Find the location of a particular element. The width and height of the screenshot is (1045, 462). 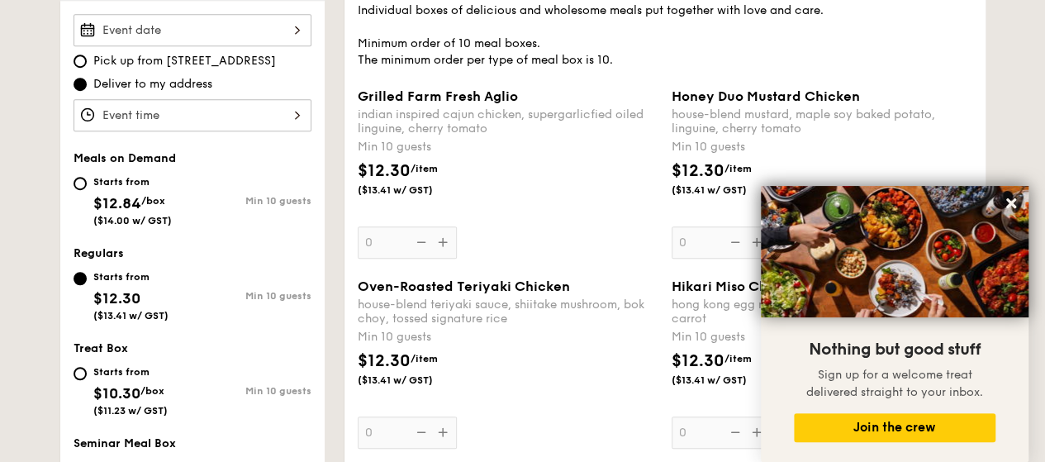

div: Individual boxes of delicious and wholesome meals put together with love and care. Minimum order ... is located at coordinates (665, 36).